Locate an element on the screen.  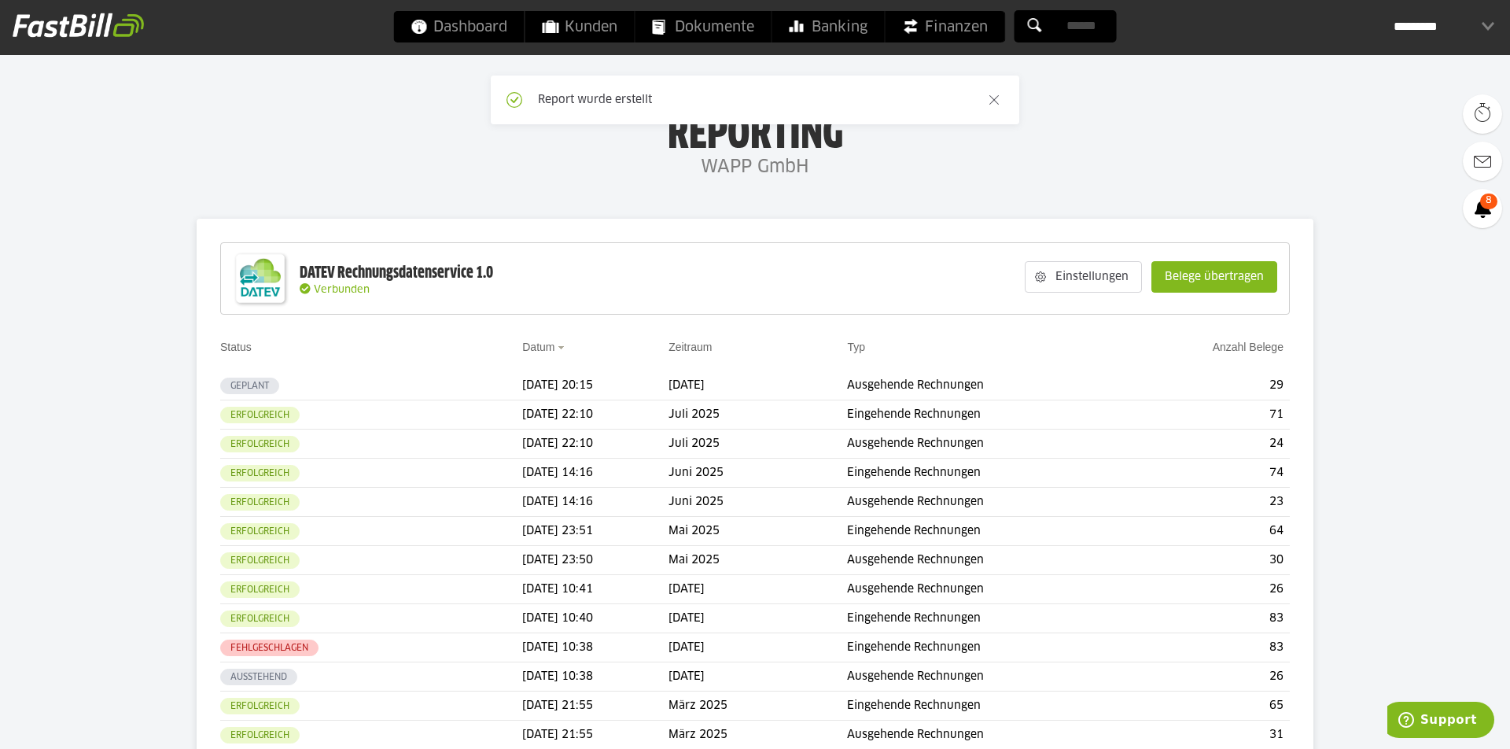
span: Support is located at coordinates (61, 18).